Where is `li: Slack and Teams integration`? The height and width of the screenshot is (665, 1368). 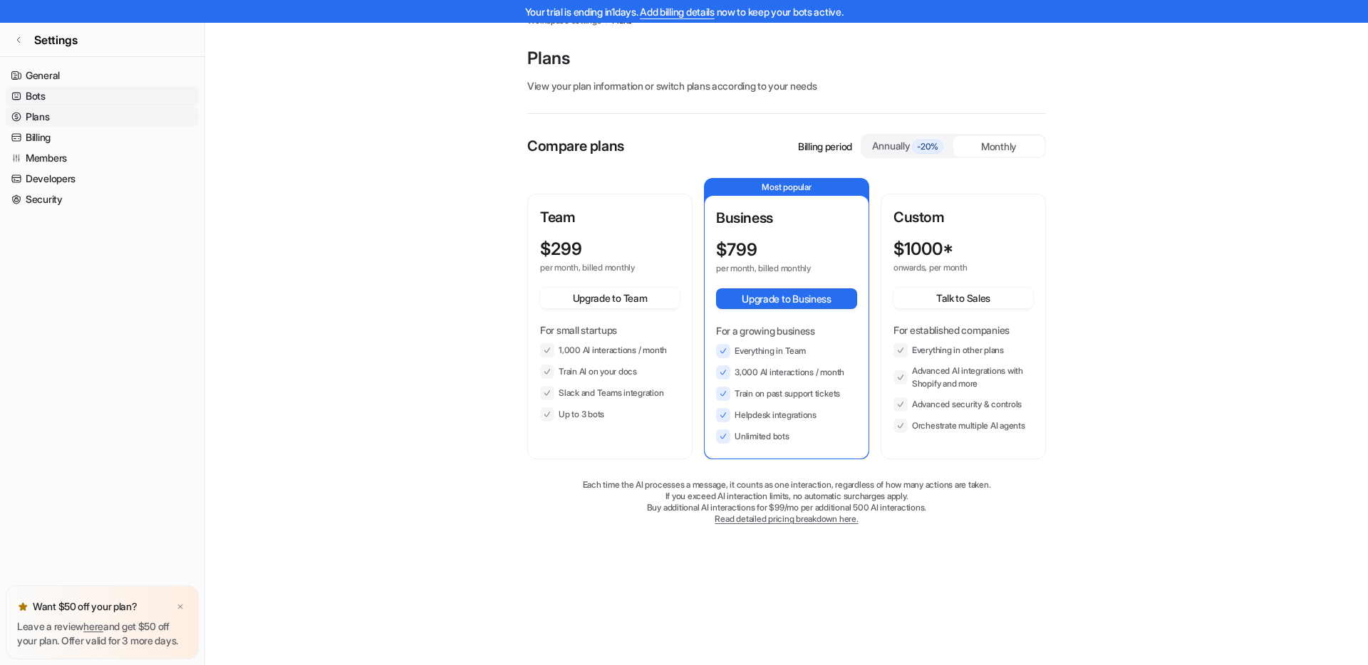
li: Slack and Teams integration is located at coordinates (610, 393).